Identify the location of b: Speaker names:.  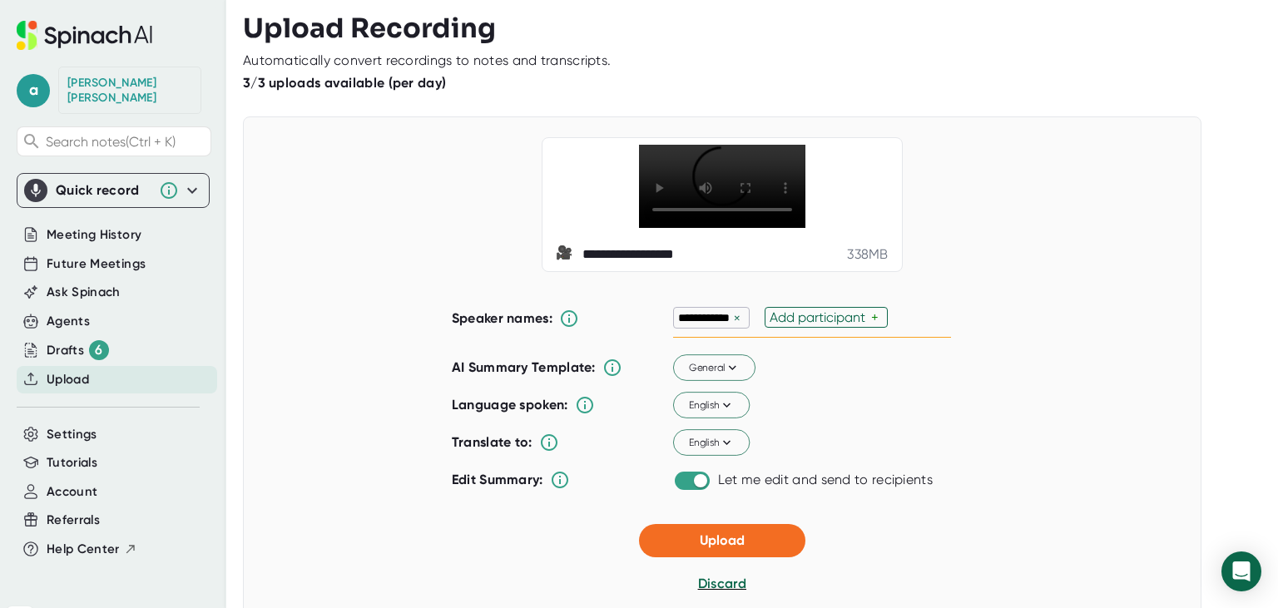
(502, 318).